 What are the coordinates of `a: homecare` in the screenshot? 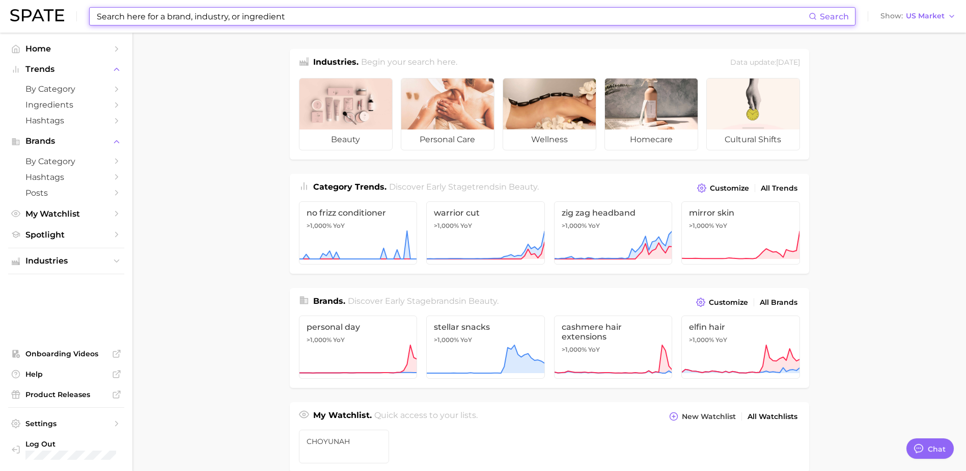 It's located at (652, 114).